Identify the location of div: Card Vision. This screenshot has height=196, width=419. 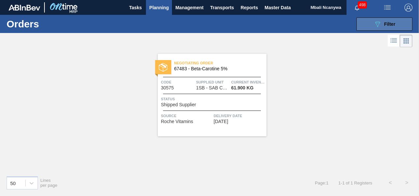
(406, 41).